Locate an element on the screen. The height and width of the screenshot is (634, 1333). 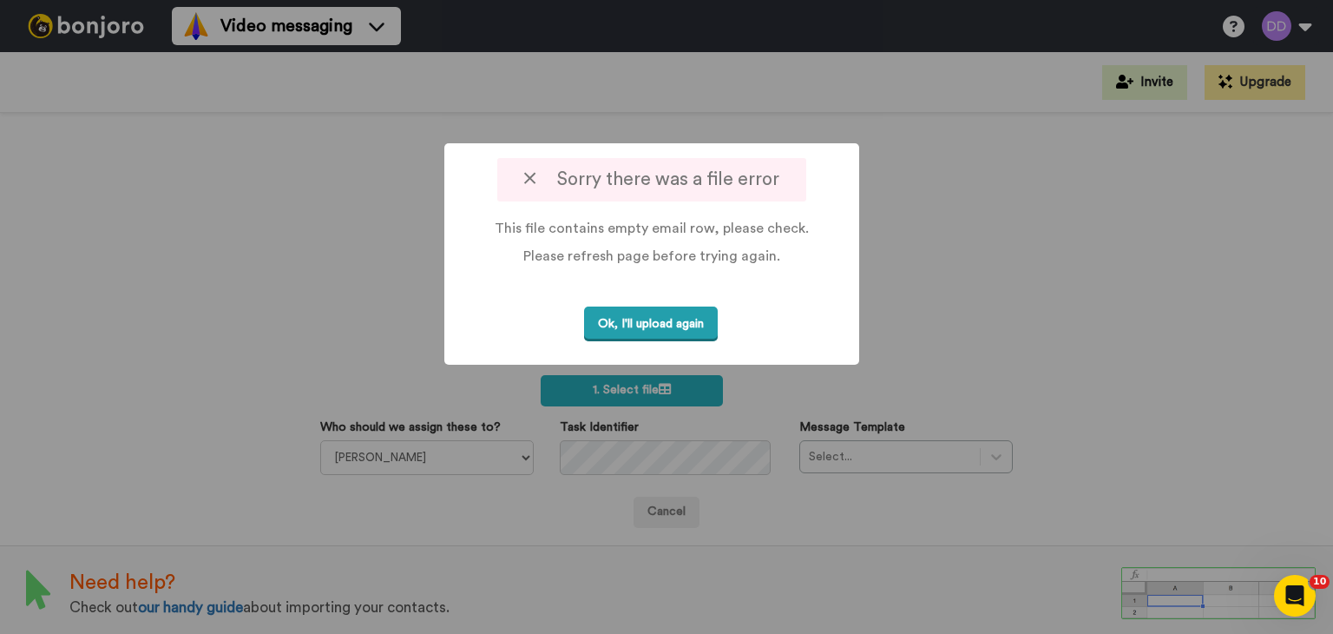
span: 10 is located at coordinates (1319, 581).